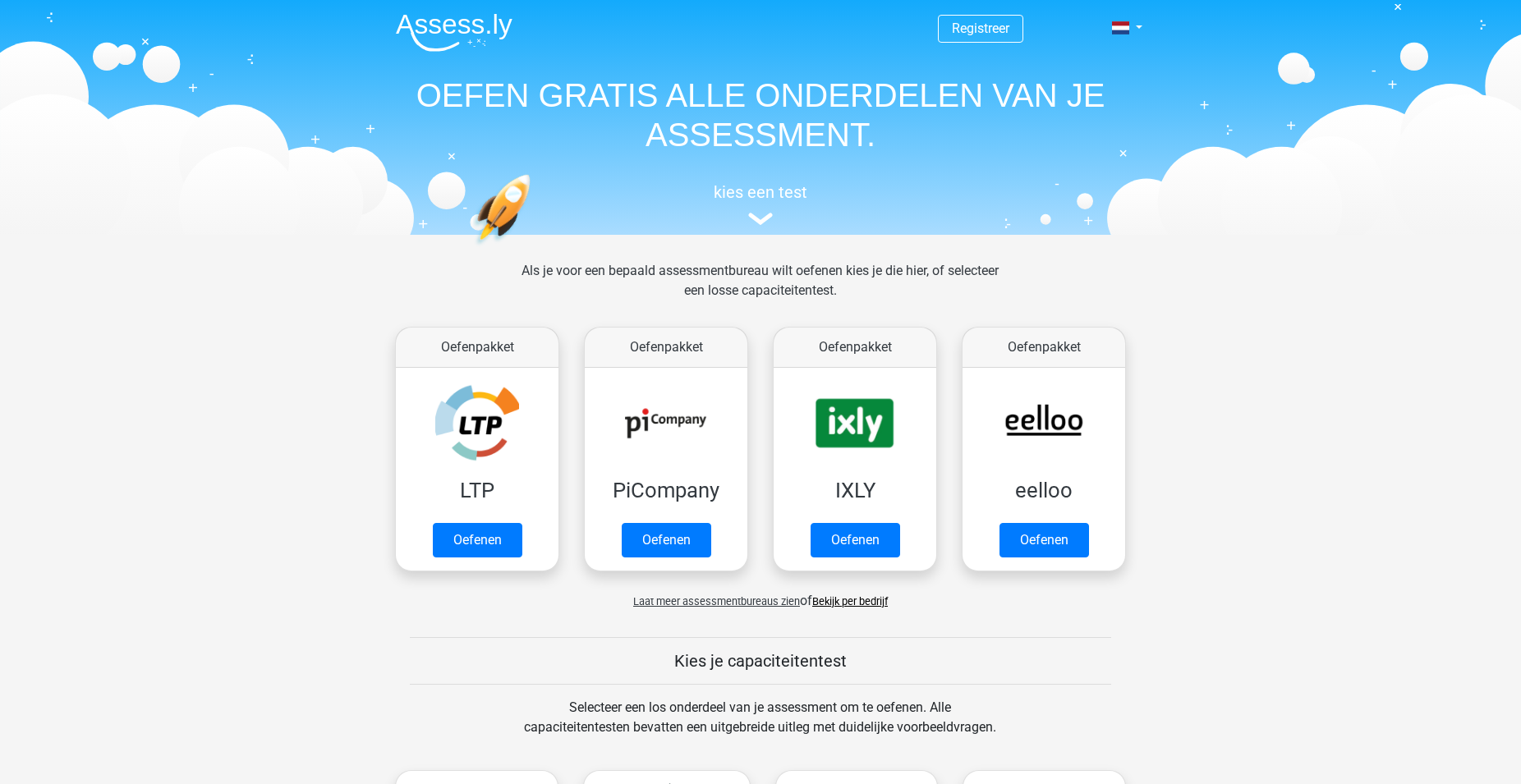 This screenshot has height=784, width=1521. I want to click on h5: kies een test, so click(760, 192).